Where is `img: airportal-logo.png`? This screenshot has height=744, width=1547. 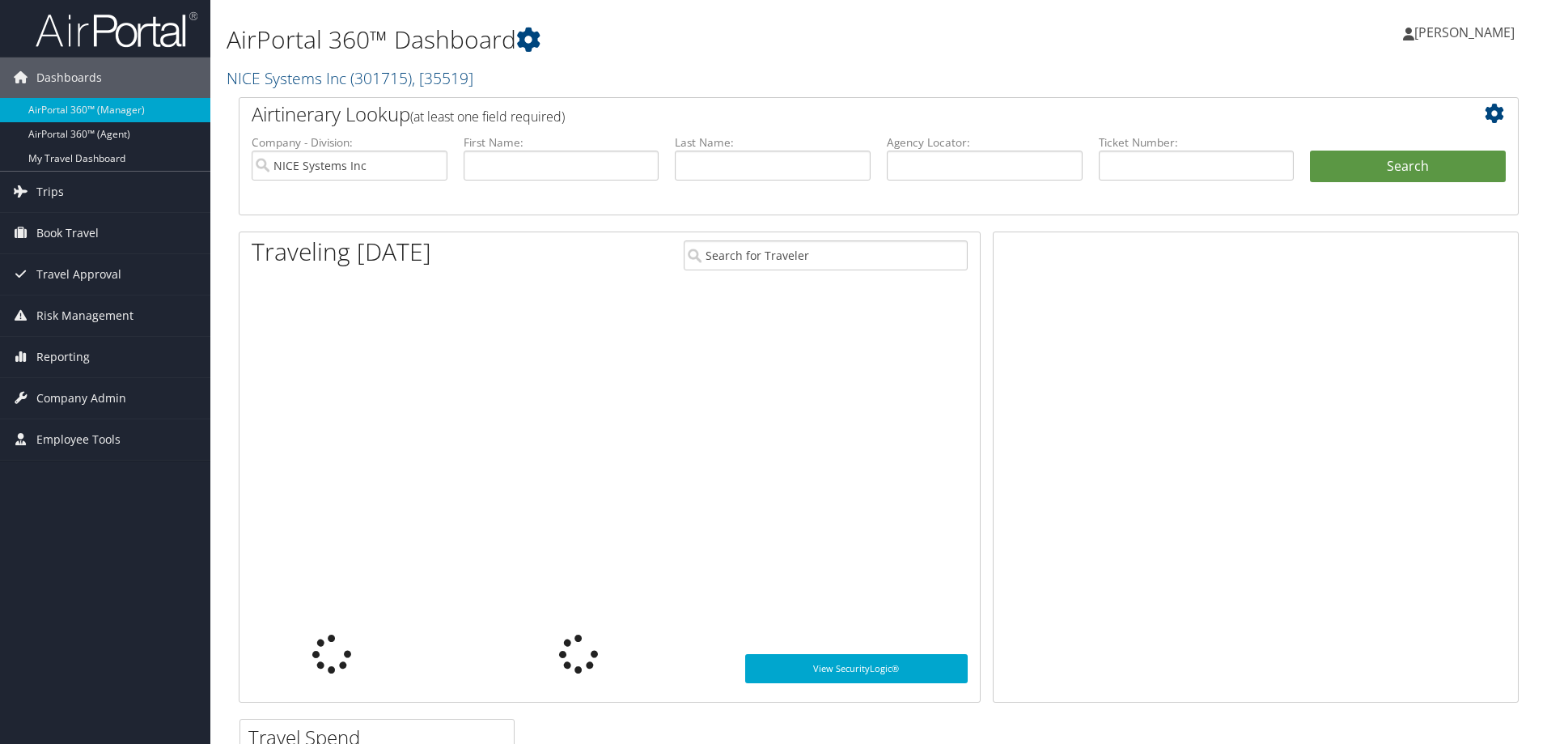
img: airportal-logo.png is located at coordinates (117, 29).